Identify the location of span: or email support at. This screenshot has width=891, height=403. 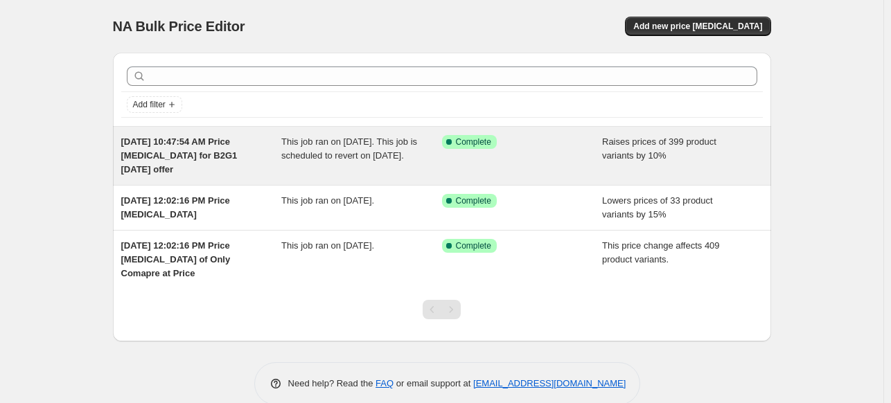
(433, 383).